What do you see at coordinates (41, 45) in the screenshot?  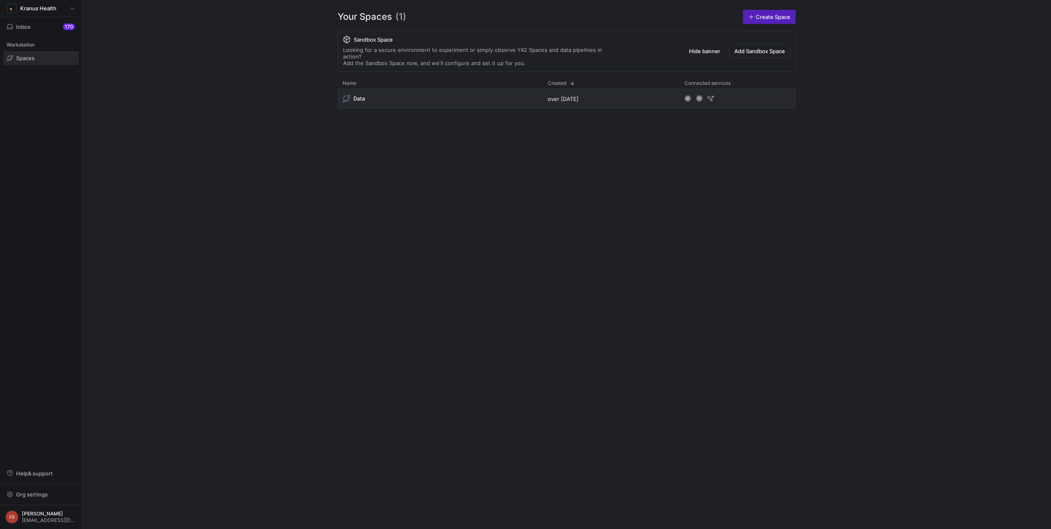 I see `div: Workstation` at bounding box center [41, 45].